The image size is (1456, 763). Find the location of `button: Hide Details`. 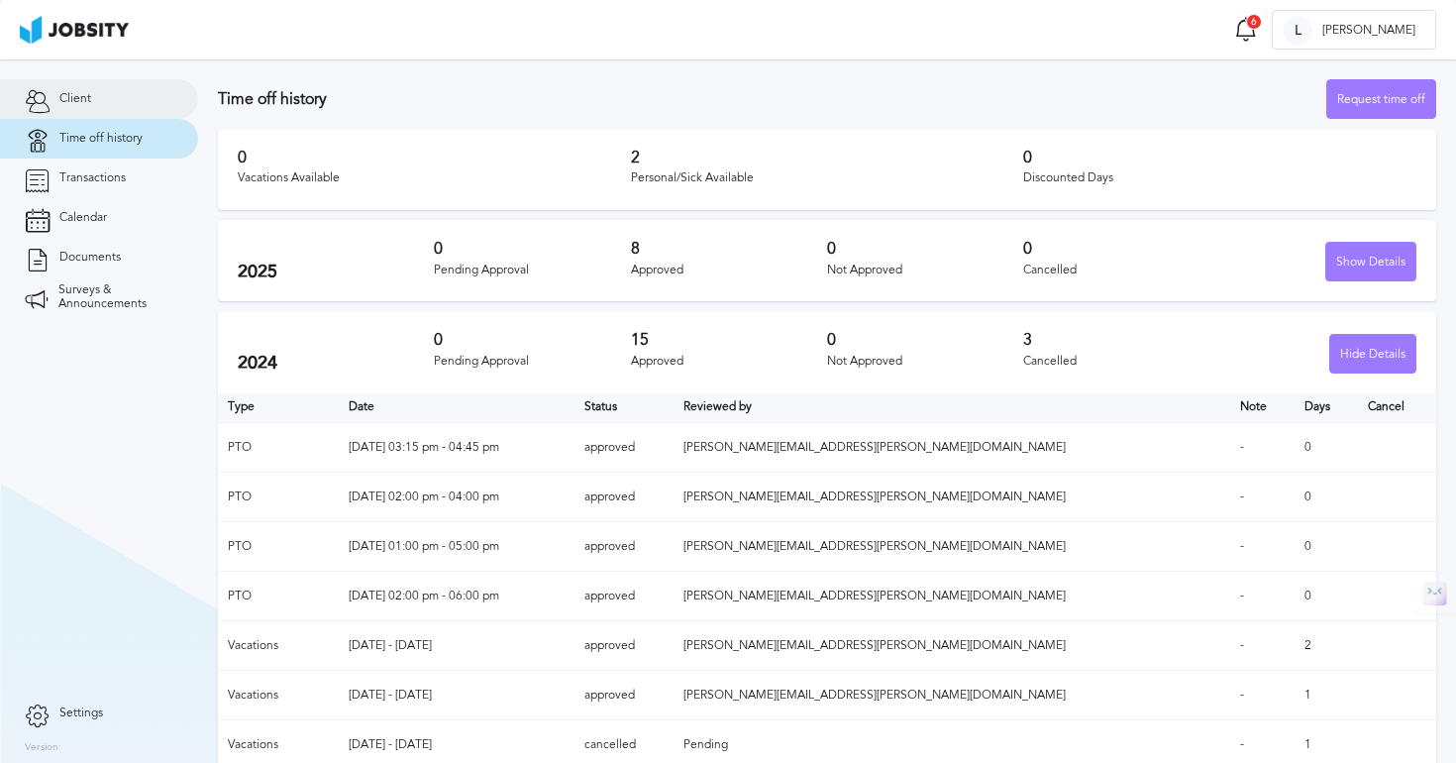

button: Hide Details is located at coordinates (1373, 354).